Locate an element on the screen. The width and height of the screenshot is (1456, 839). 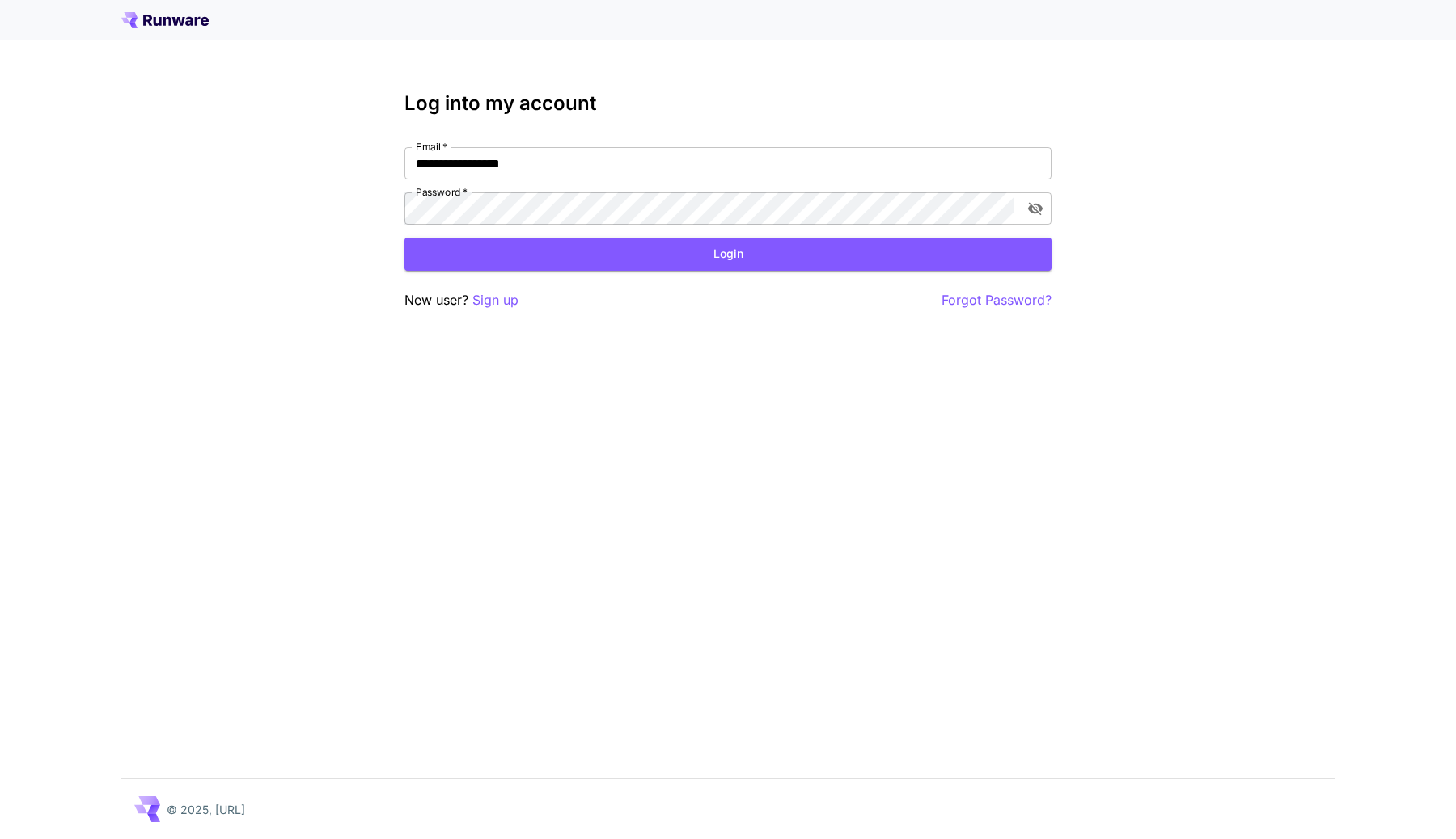
p: New user? is located at coordinates (460, 300).